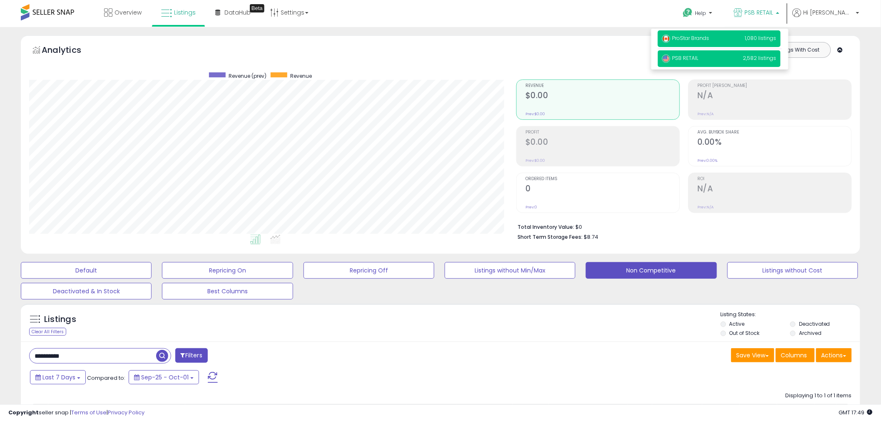 The width and height of the screenshot is (881, 421). What do you see at coordinates (760, 38) in the screenshot?
I see `span: 1,080 listings` at bounding box center [760, 38].